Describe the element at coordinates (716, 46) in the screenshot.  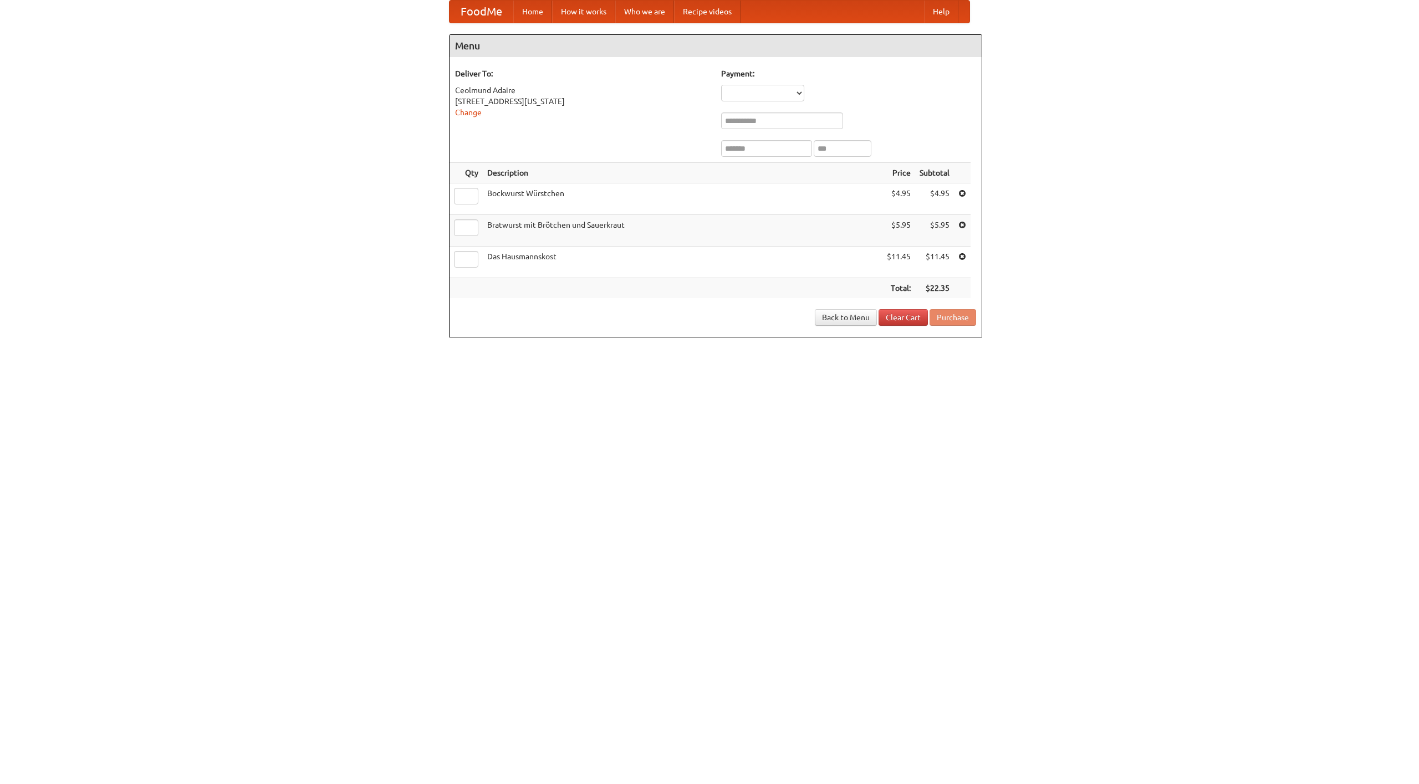
I see `h4: Menu` at that location.